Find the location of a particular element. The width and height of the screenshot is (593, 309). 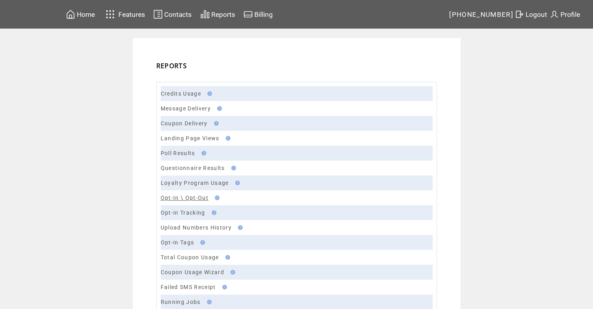

a: Profile is located at coordinates (564, 14).